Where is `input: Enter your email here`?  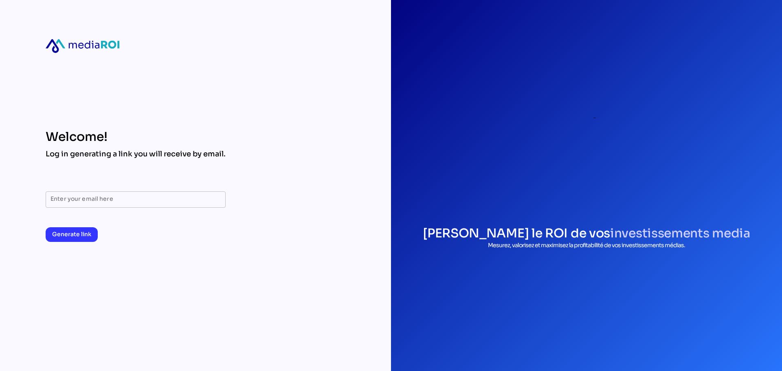
input: Enter your email here is located at coordinates (136, 200).